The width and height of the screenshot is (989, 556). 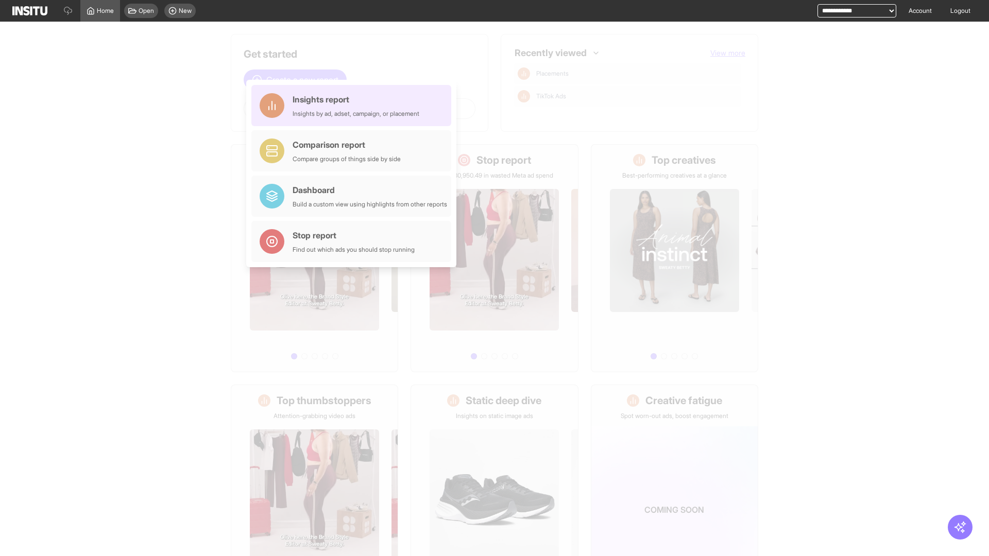 I want to click on div: Build a custom view using highlights from other reports, so click(x=370, y=205).